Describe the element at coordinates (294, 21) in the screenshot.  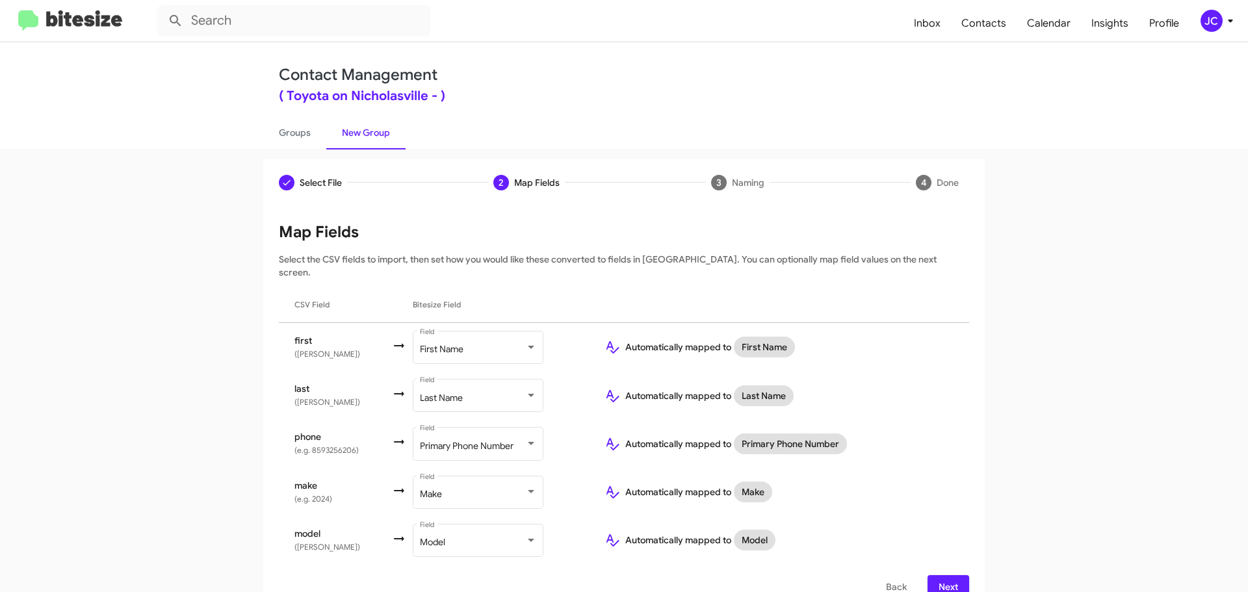
I see `input: Search` at that location.